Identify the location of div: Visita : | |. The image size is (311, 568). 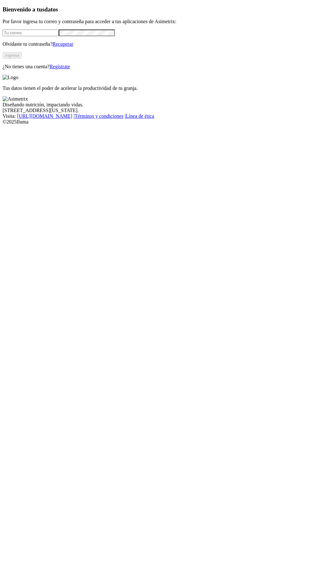
(155, 116).